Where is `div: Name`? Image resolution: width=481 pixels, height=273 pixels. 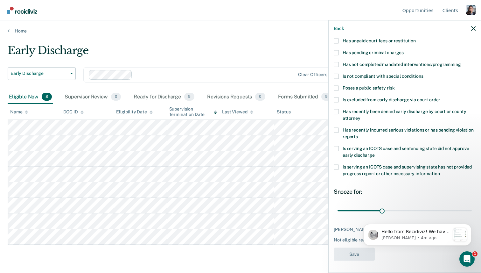 div: Name is located at coordinates (19, 112).